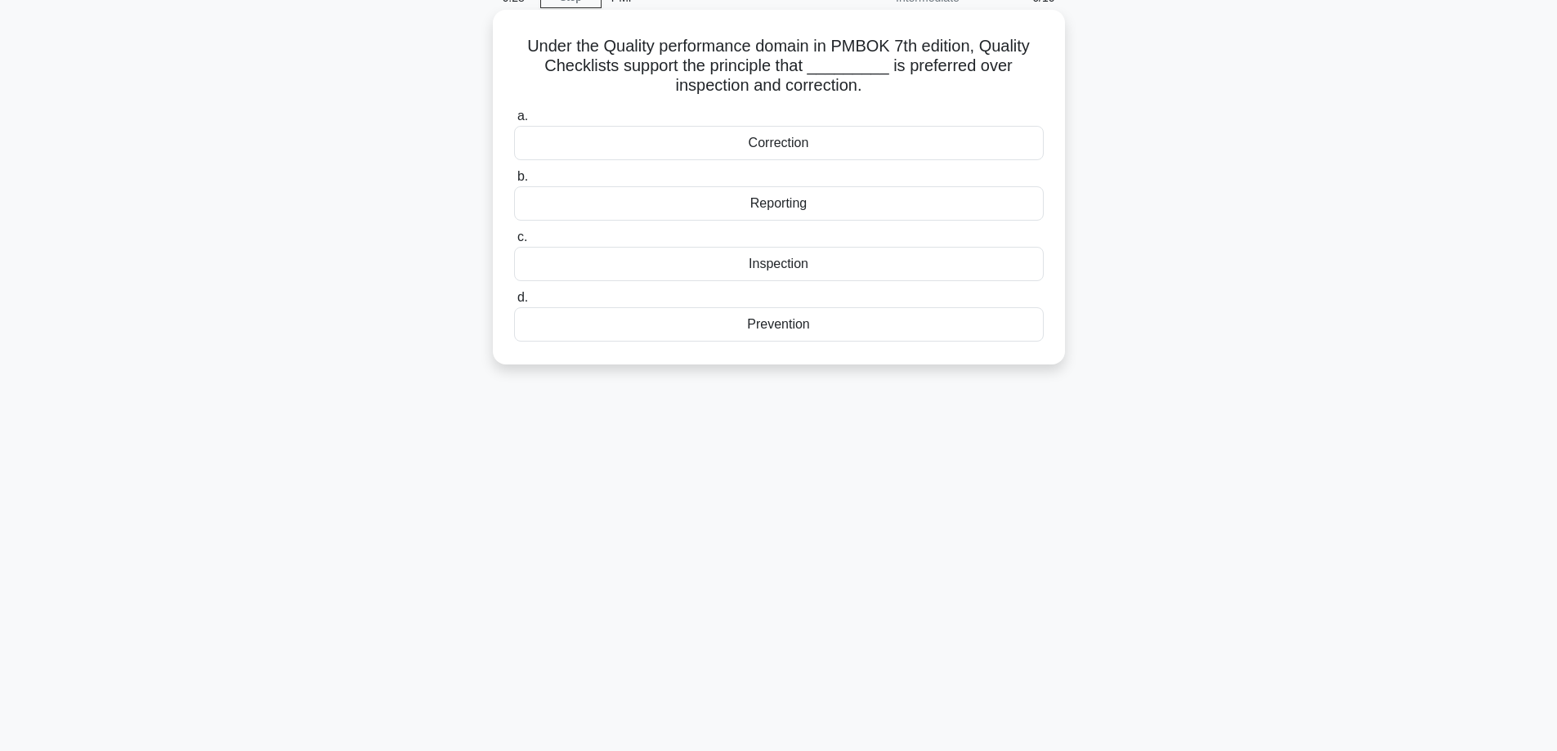  What do you see at coordinates (779, 66) in the screenshot?
I see `h5: Under the Quality performance domain in PMBOK 7th edition, Quality Checklists support the princip...` at bounding box center [779, 66].